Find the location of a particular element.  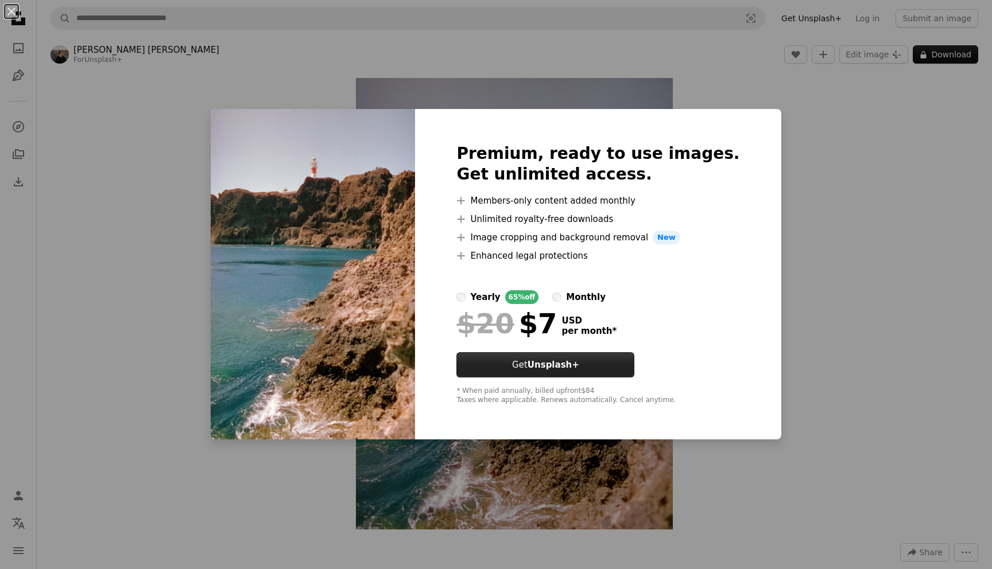

li: Enhanced legal protections is located at coordinates (597, 256).